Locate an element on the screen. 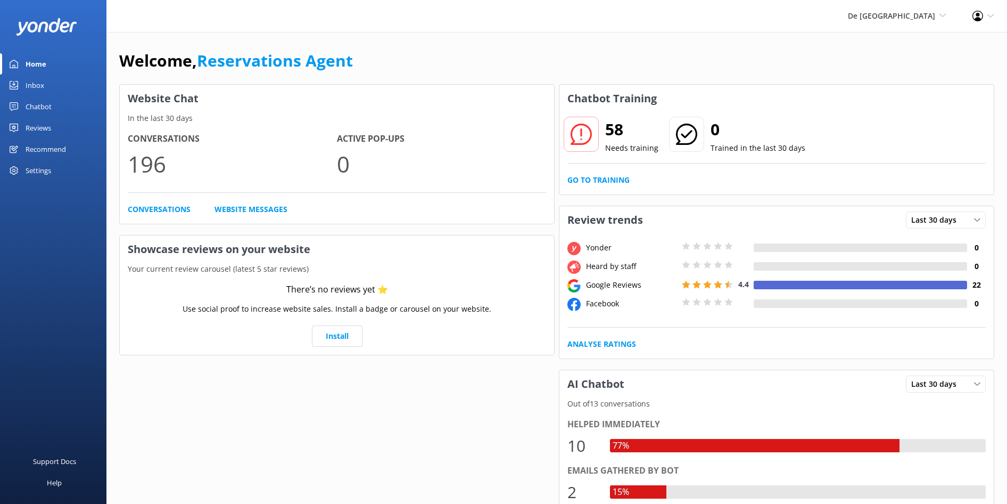 This screenshot has width=1007, height=504. p: Needs training is located at coordinates (632, 148).